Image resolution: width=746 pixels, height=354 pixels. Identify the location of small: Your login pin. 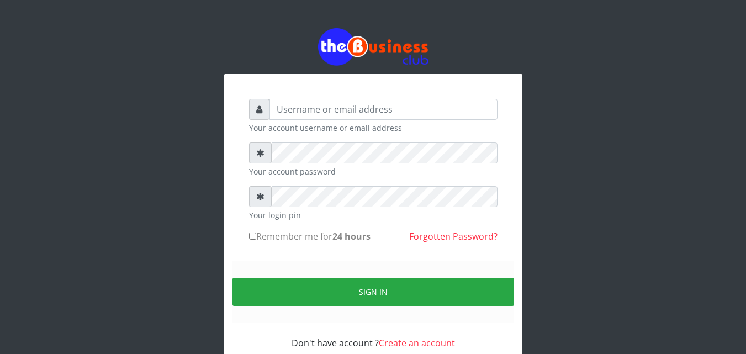
(373, 215).